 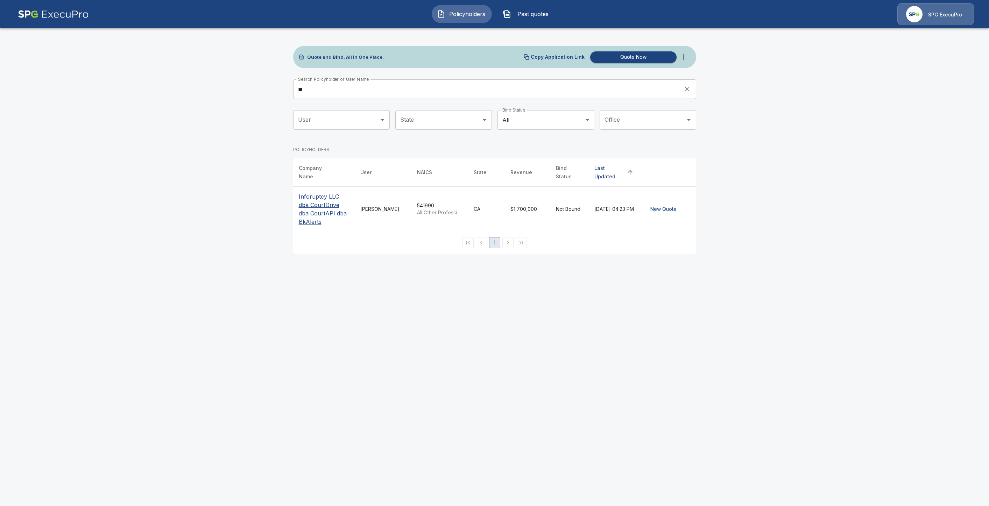 I want to click on td: CA, so click(x=486, y=209).